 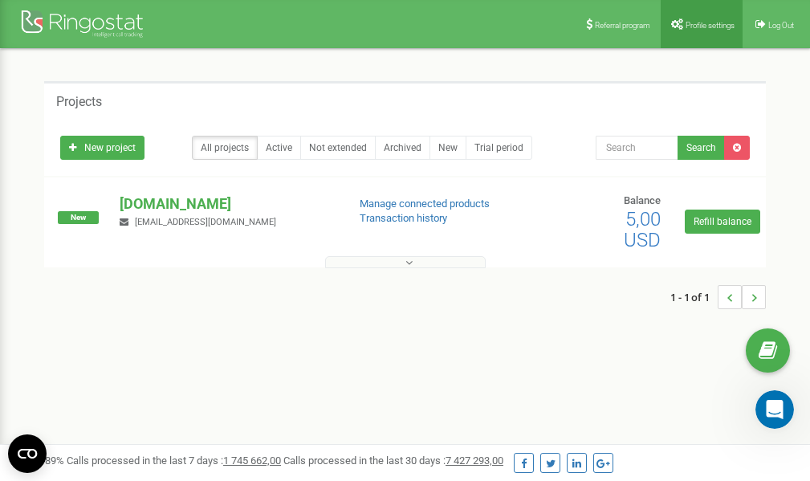 I want to click on span: Calls processed in the last 30 days :, so click(x=393, y=460).